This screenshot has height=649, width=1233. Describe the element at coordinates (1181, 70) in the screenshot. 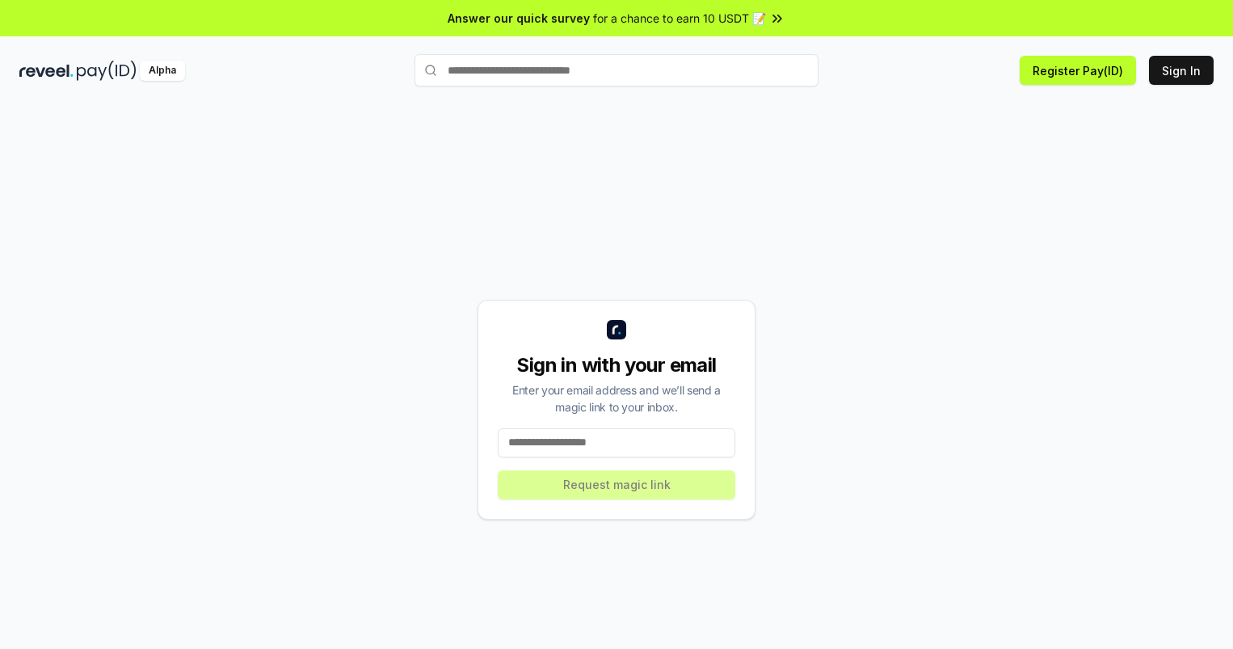

I see `button: Sign In` at that location.